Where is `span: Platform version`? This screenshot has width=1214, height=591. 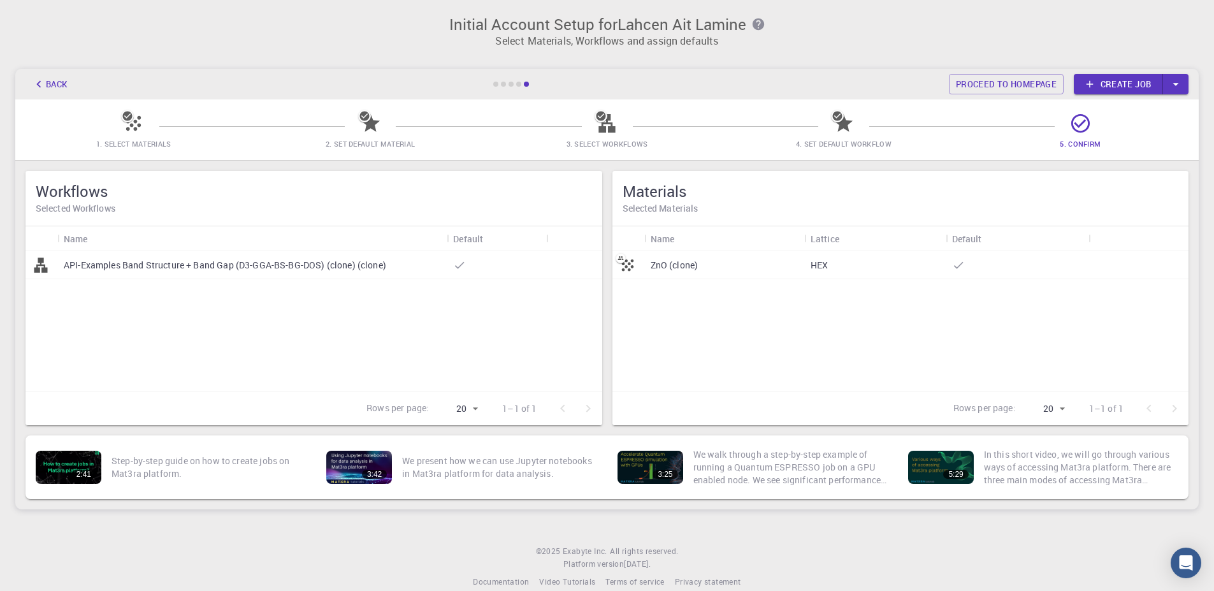
span: Platform version is located at coordinates (593, 564).